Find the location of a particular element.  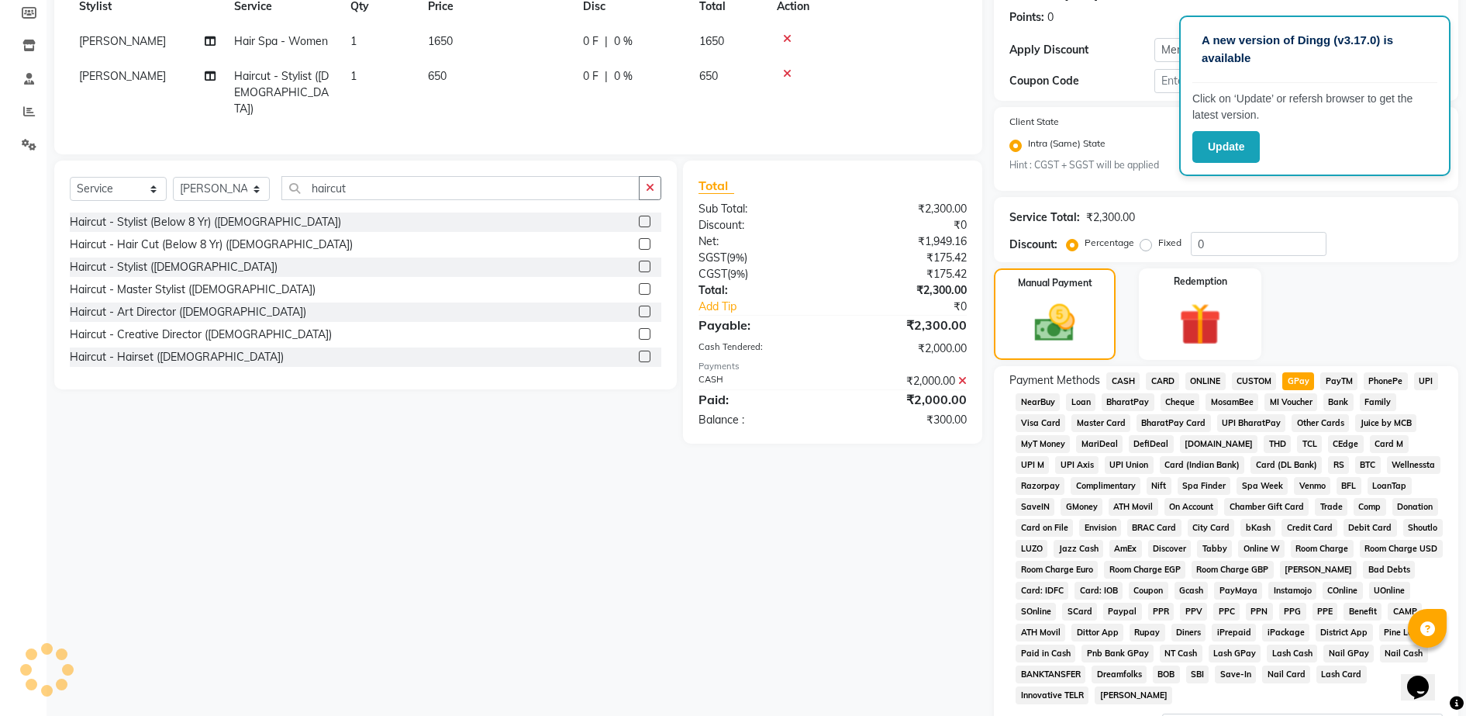

div: ₹2,300.00 is located at coordinates (906, 209).